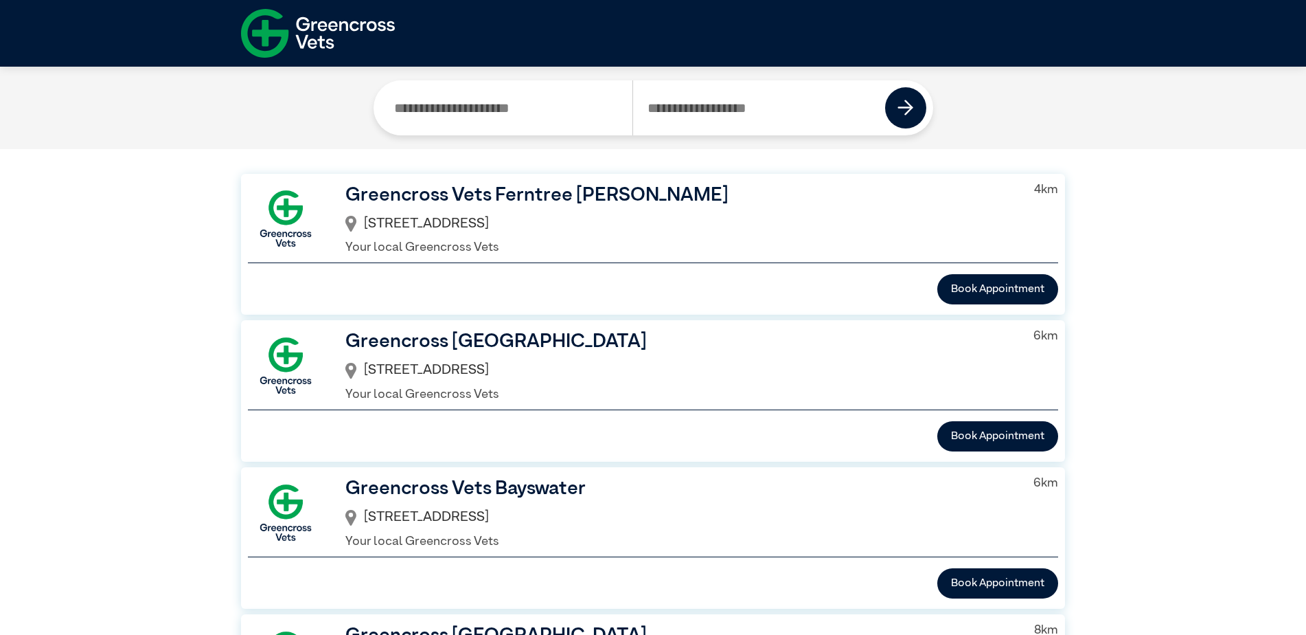  What do you see at coordinates (906, 108) in the screenshot?
I see `img: icon-right` at bounding box center [906, 108].